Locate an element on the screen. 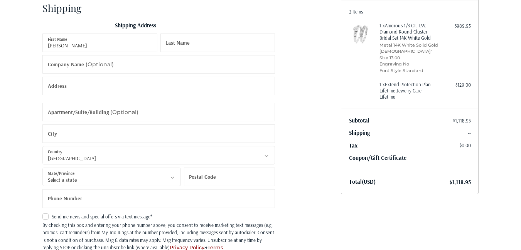 This screenshot has width=521, height=250. span: $0.00 is located at coordinates (465, 145).